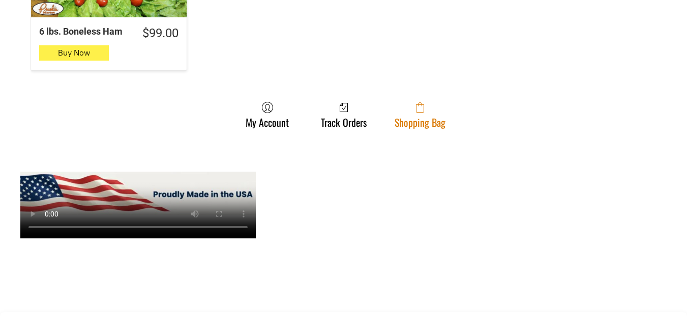  Describe the element at coordinates (267, 114) in the screenshot. I see `a: My Account` at that location.